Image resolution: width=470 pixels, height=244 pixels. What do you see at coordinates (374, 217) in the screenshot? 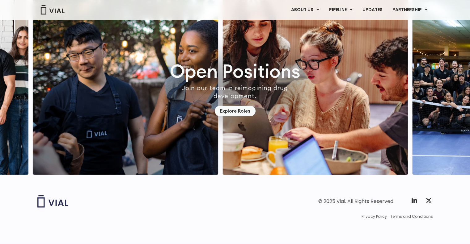
I see `span: Privacy Policy` at bounding box center [374, 217].